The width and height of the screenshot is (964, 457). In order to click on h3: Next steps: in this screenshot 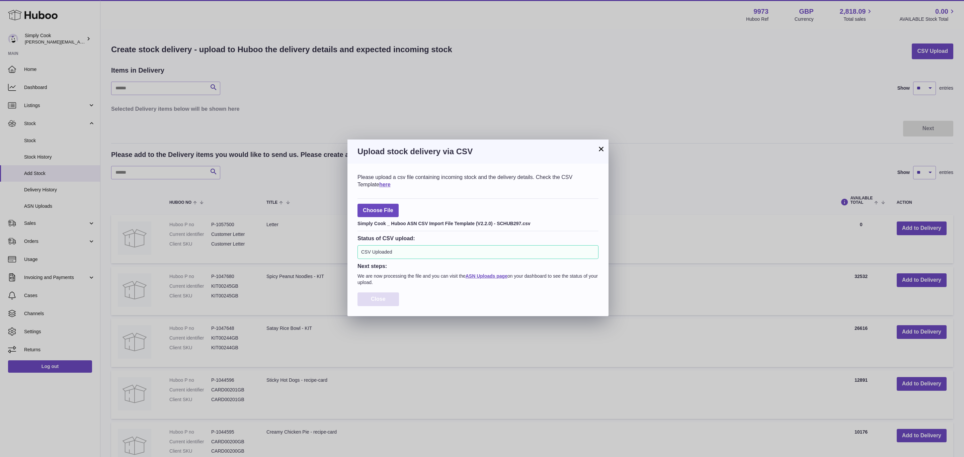, I will do `click(478, 266)`.